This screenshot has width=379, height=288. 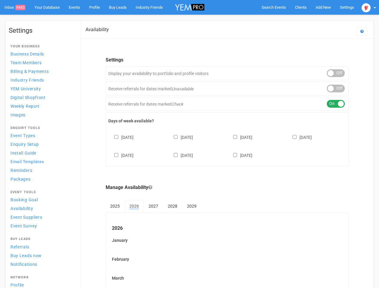 What do you see at coordinates (42, 71) in the screenshot?
I see `a: Billing & Payments` at bounding box center [42, 71].